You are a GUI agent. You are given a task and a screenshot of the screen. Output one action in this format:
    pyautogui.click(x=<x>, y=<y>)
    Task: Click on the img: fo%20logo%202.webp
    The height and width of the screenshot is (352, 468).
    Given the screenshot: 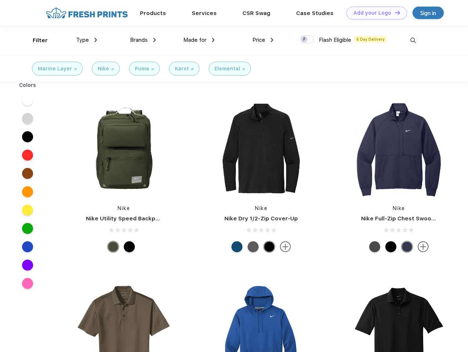 What is the action you would take?
    pyautogui.click(x=87, y=13)
    